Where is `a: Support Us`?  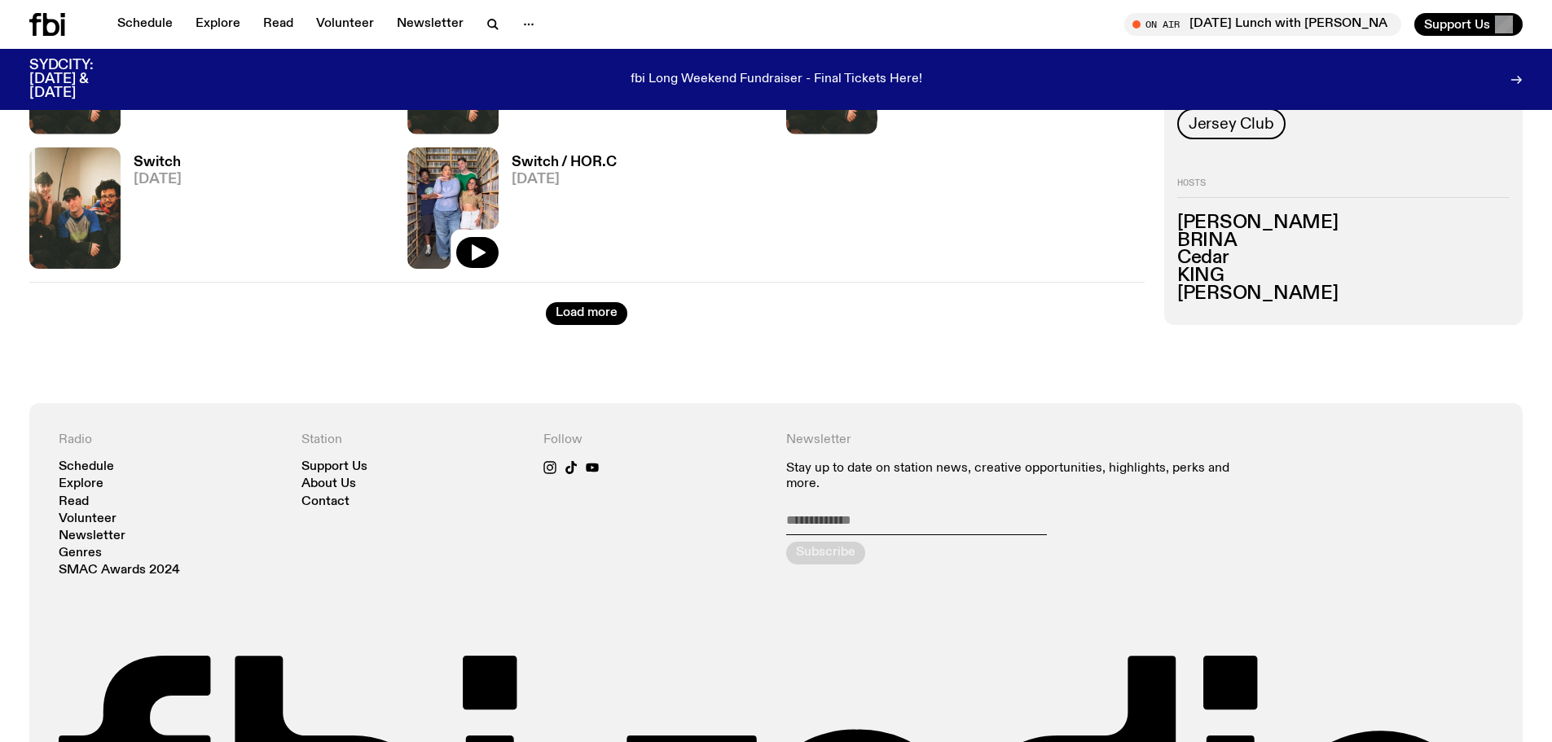
a: Support Us is located at coordinates (334, 467).